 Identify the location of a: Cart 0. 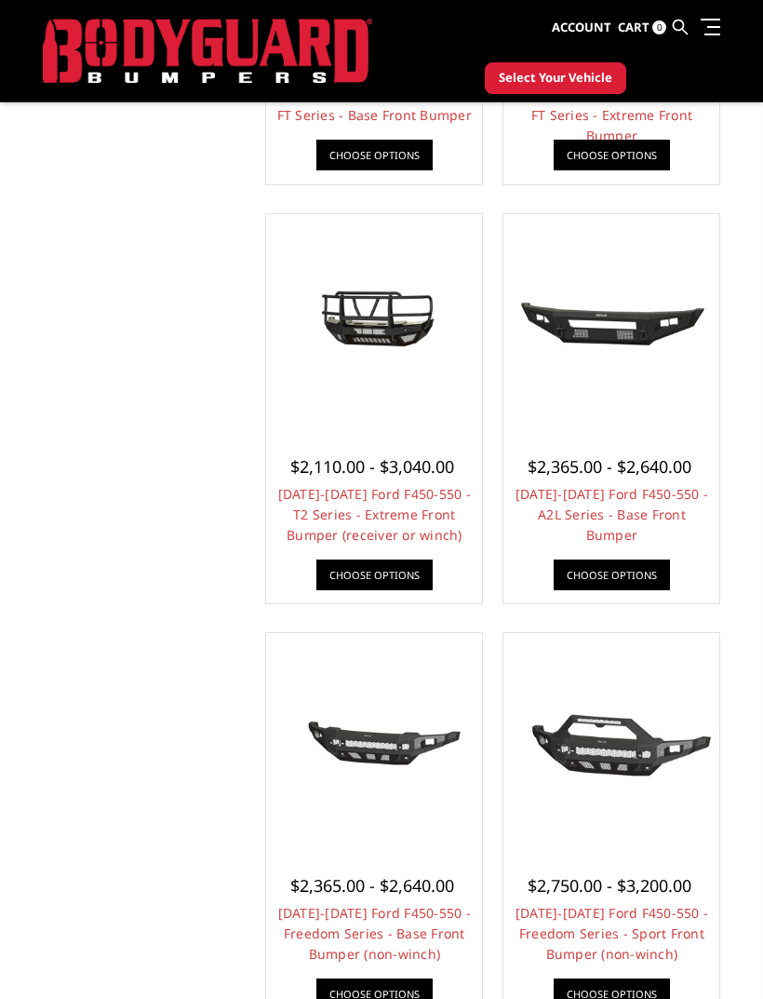
(642, 28).